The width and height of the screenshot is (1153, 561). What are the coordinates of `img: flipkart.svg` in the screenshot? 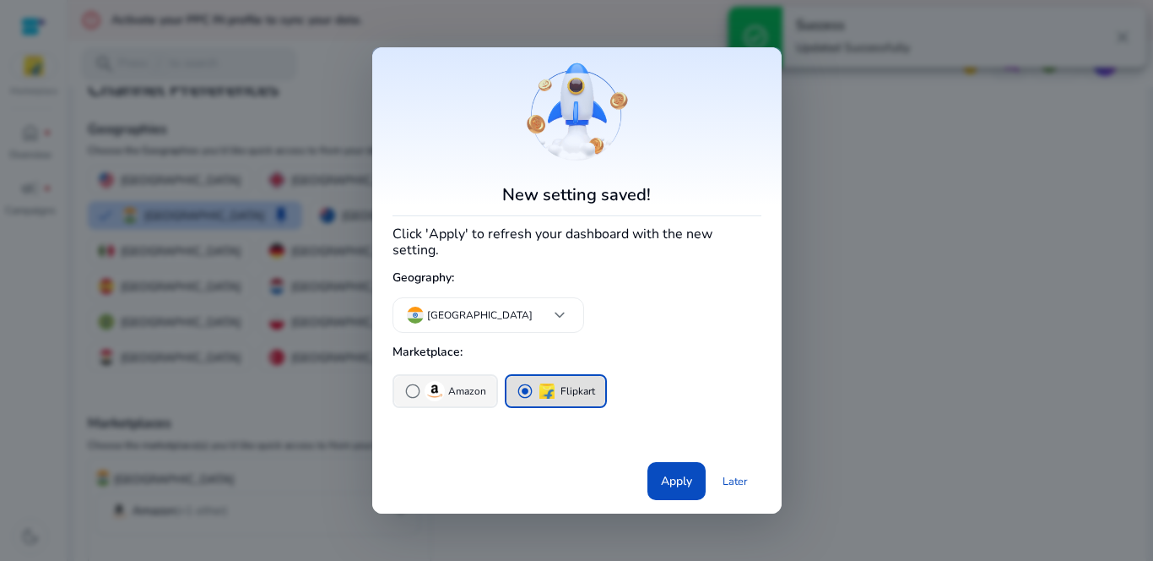 It's located at (547, 391).